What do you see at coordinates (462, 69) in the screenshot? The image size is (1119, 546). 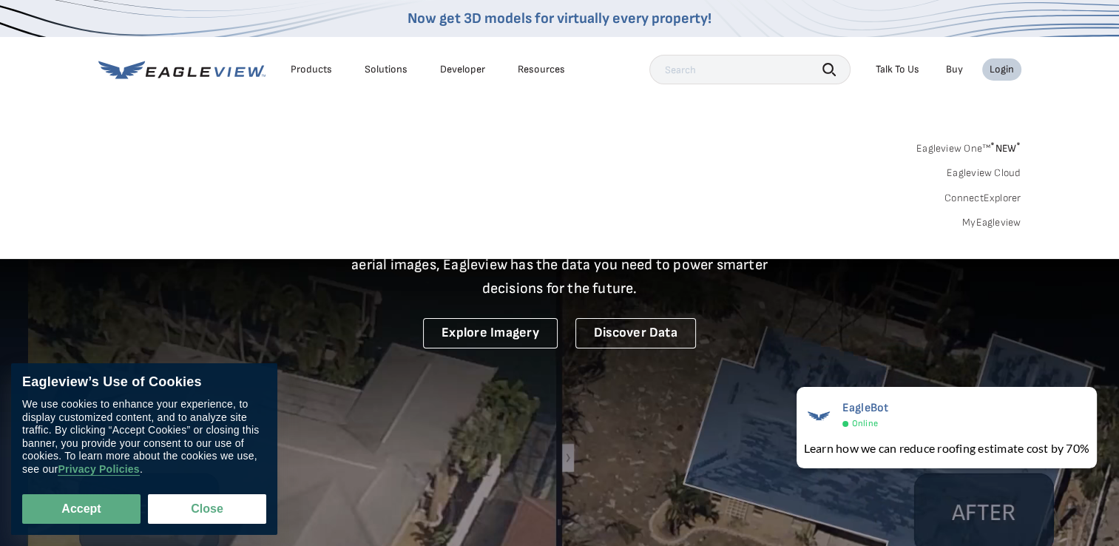 I see `a: Developer` at bounding box center [462, 69].